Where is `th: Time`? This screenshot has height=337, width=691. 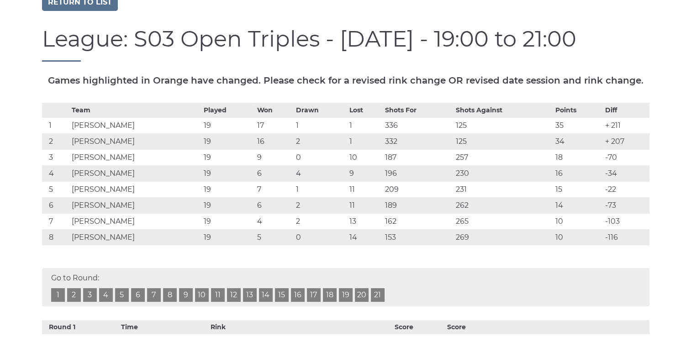 th: Time is located at coordinates (157, 327).